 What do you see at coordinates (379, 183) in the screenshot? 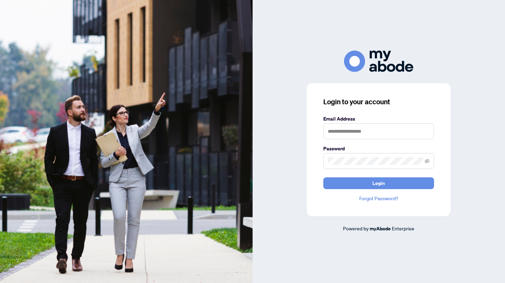
I see `button: Login` at bounding box center [379, 183].